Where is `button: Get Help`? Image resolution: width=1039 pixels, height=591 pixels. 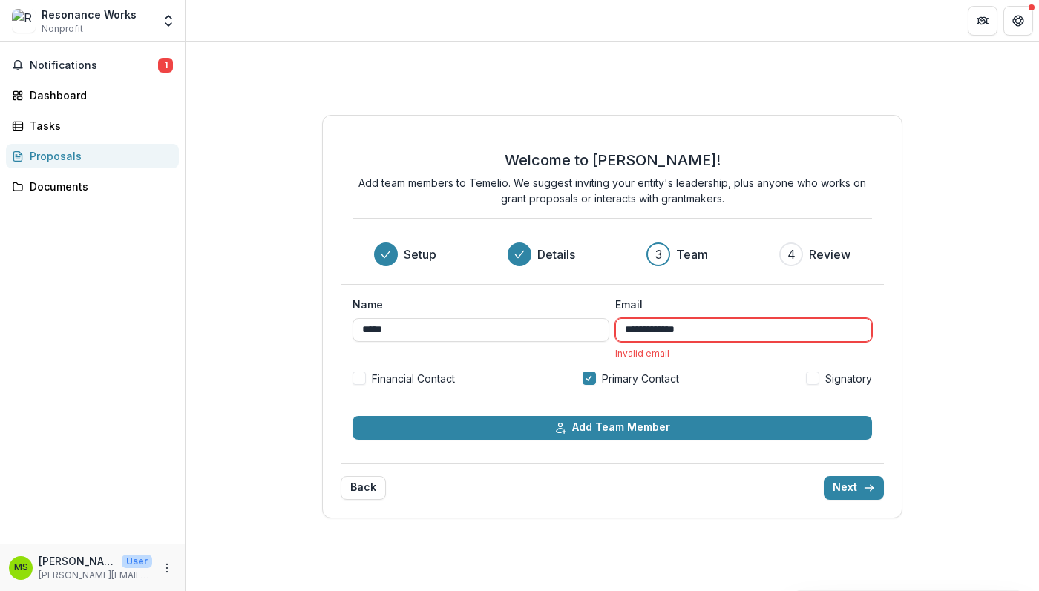 button: Get Help is located at coordinates (1018, 21).